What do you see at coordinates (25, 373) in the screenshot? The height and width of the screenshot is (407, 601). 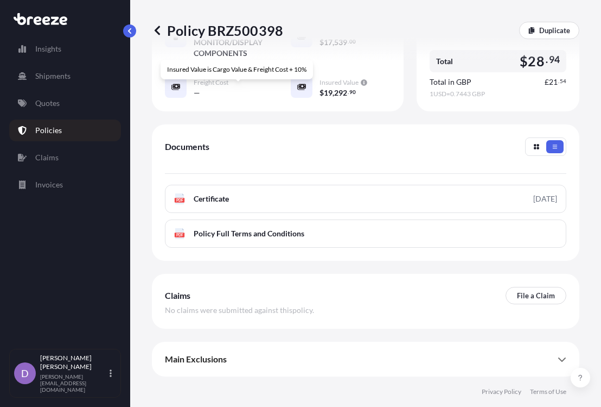 I see `span: D` at bounding box center [25, 373].